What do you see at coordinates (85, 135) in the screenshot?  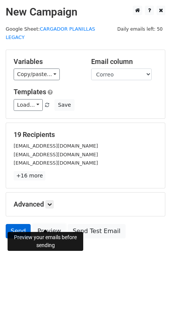 I see `h5: 19 Recipients` at bounding box center [85, 135].